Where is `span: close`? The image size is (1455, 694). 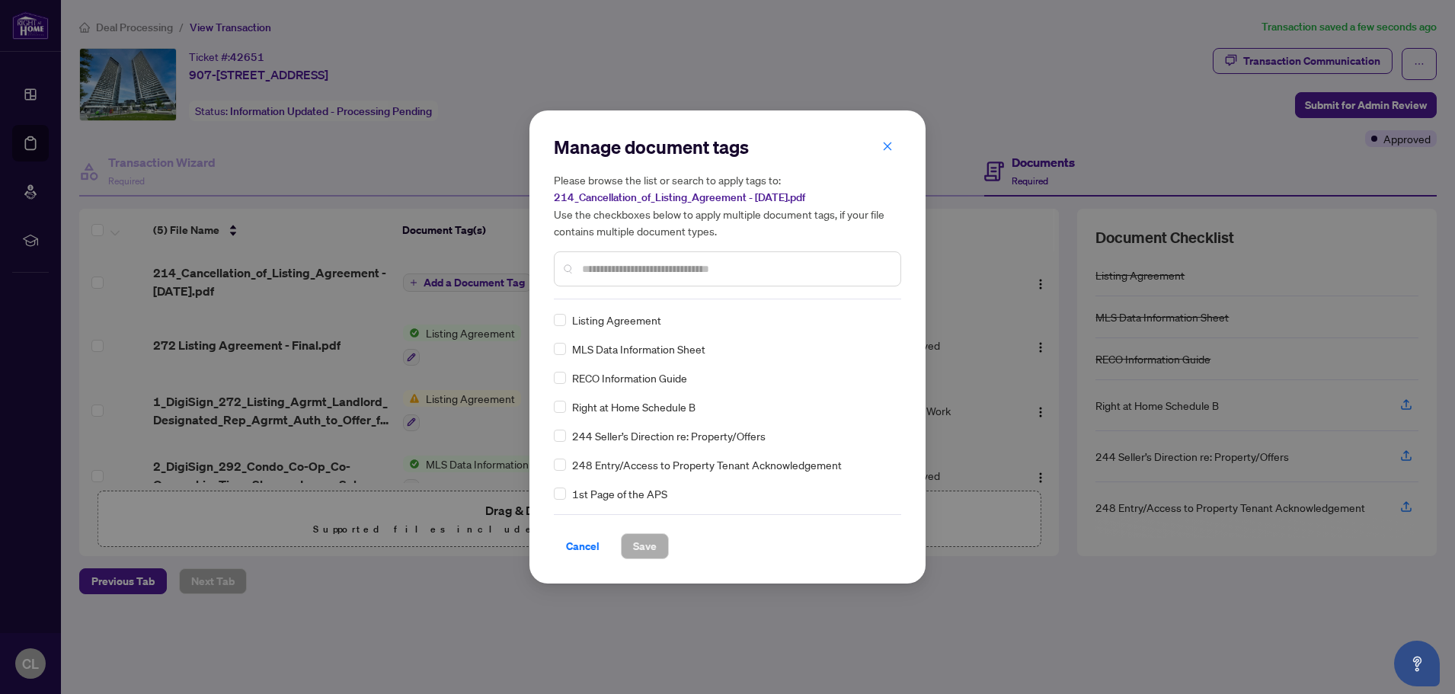
span: close is located at coordinates (888, 146).